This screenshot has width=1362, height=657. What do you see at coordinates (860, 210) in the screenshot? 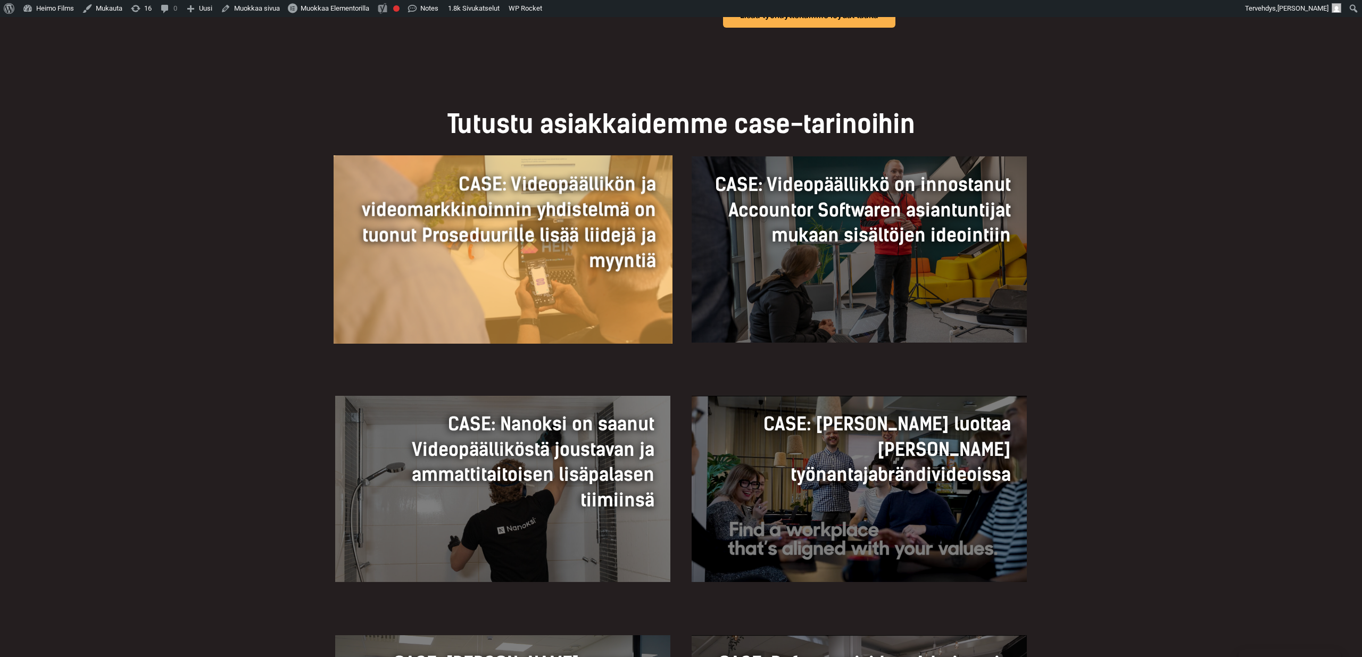
I see `h3: CASE: Videopäällikkö on innostanut Accountor Softwaren asiantuntijat mukaan sisältöjen ideointiin` at bounding box center [860, 210].